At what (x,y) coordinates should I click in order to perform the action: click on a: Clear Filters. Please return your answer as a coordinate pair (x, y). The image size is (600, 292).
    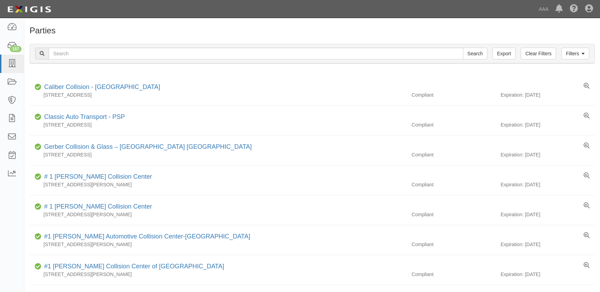
    Looking at the image, I should click on (539, 54).